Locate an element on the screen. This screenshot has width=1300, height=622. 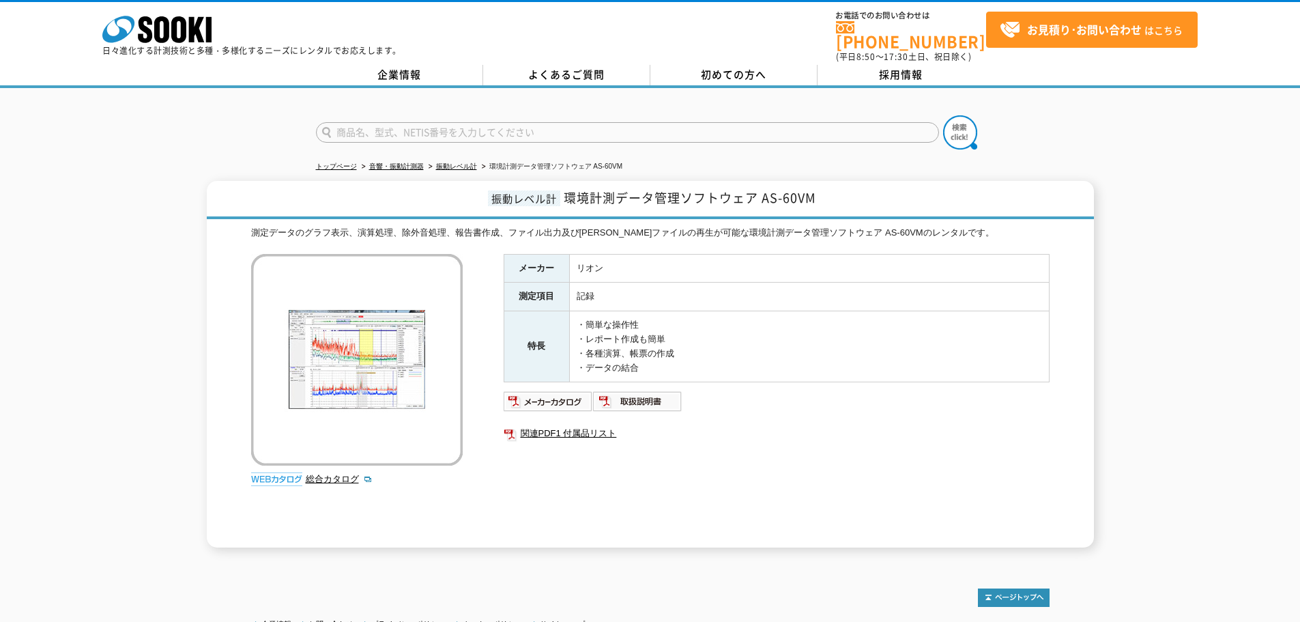
span: はこちら is located at coordinates (1091, 30).